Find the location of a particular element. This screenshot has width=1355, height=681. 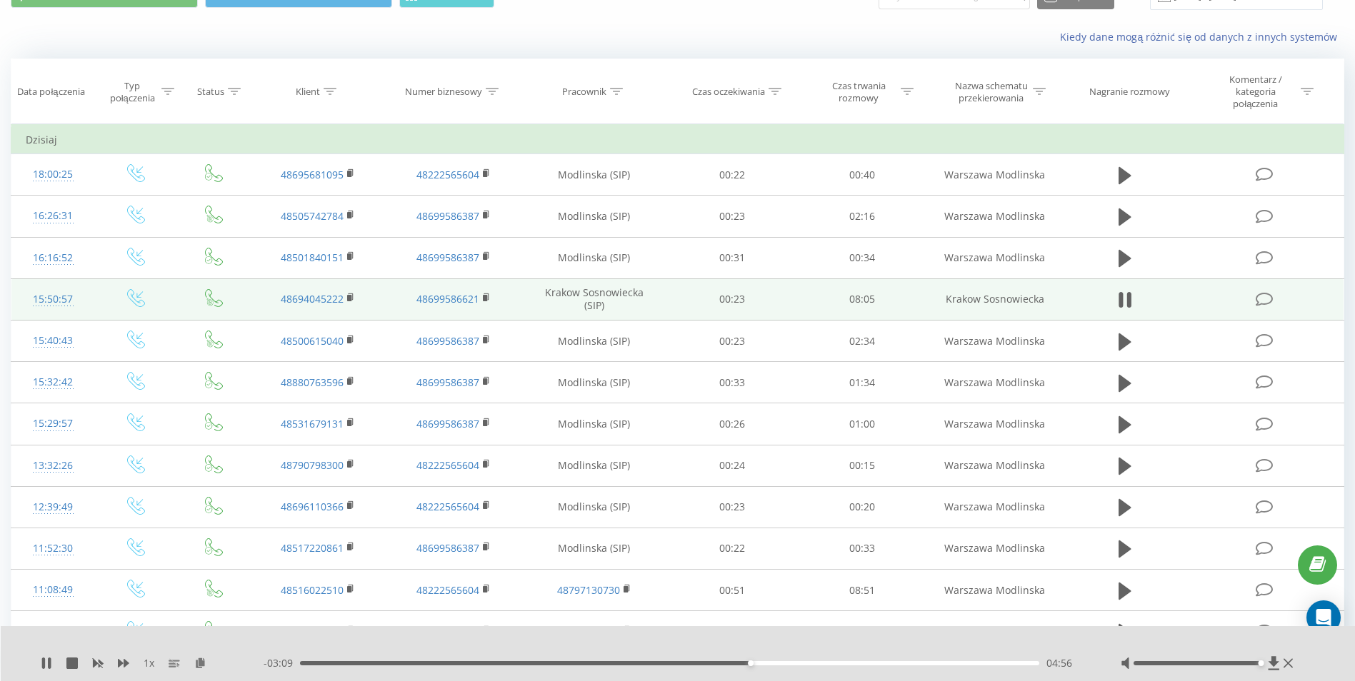

td: 00:26 is located at coordinates (732, 424).